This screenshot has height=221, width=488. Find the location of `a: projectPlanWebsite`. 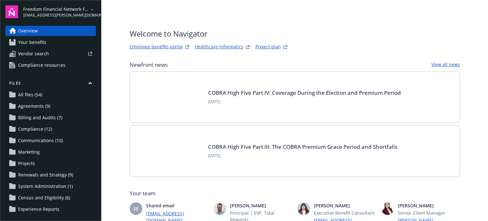

a: projectPlanWebsite is located at coordinates (285, 47).